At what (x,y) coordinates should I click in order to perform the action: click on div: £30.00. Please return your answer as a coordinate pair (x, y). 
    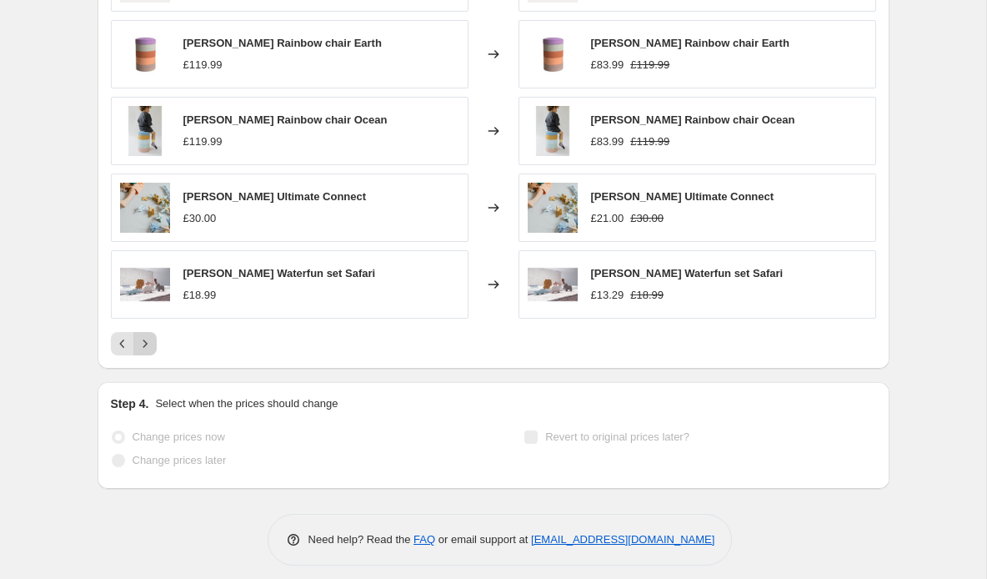
    Looking at the image, I should click on (200, 218).